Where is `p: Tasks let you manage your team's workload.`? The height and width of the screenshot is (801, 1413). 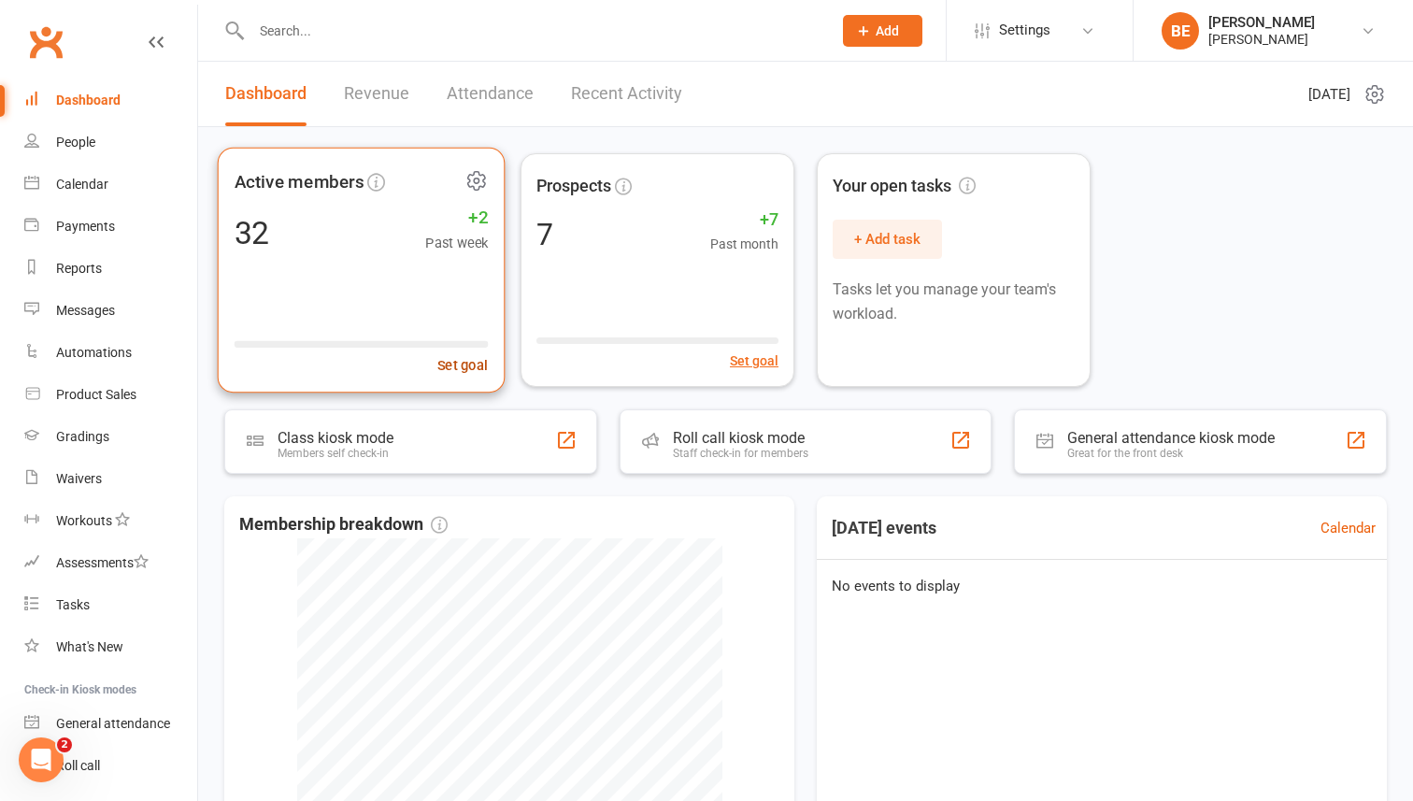
p: Tasks let you manage your team's workload. is located at coordinates (953, 301).